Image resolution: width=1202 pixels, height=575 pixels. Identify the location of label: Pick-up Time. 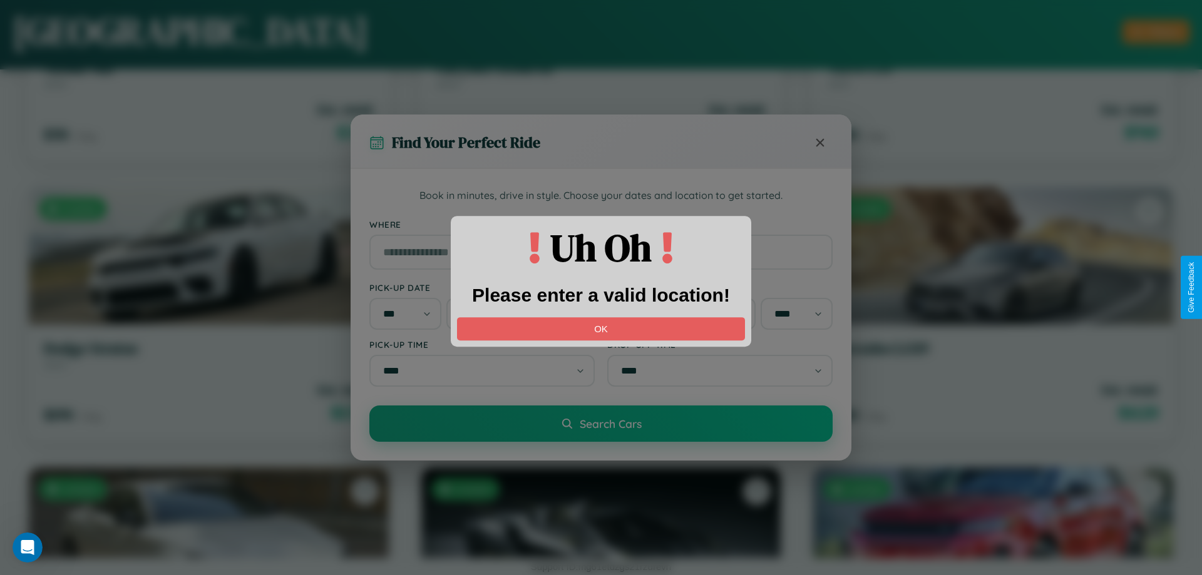
(482, 344).